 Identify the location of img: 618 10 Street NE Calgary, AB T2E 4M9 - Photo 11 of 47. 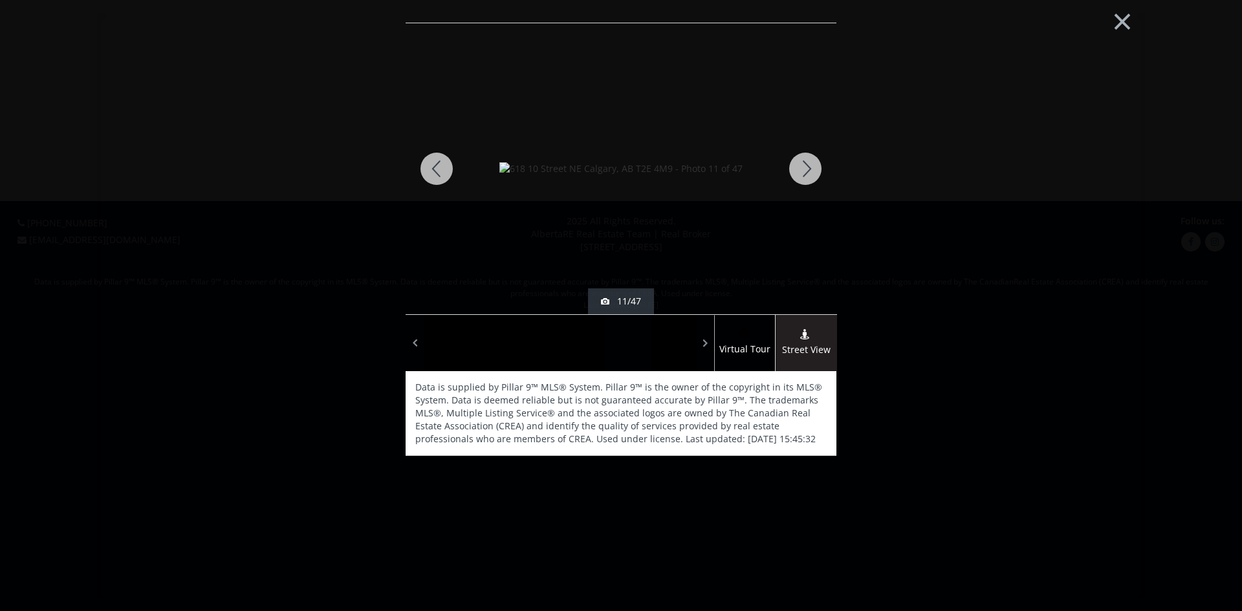
(621, 169).